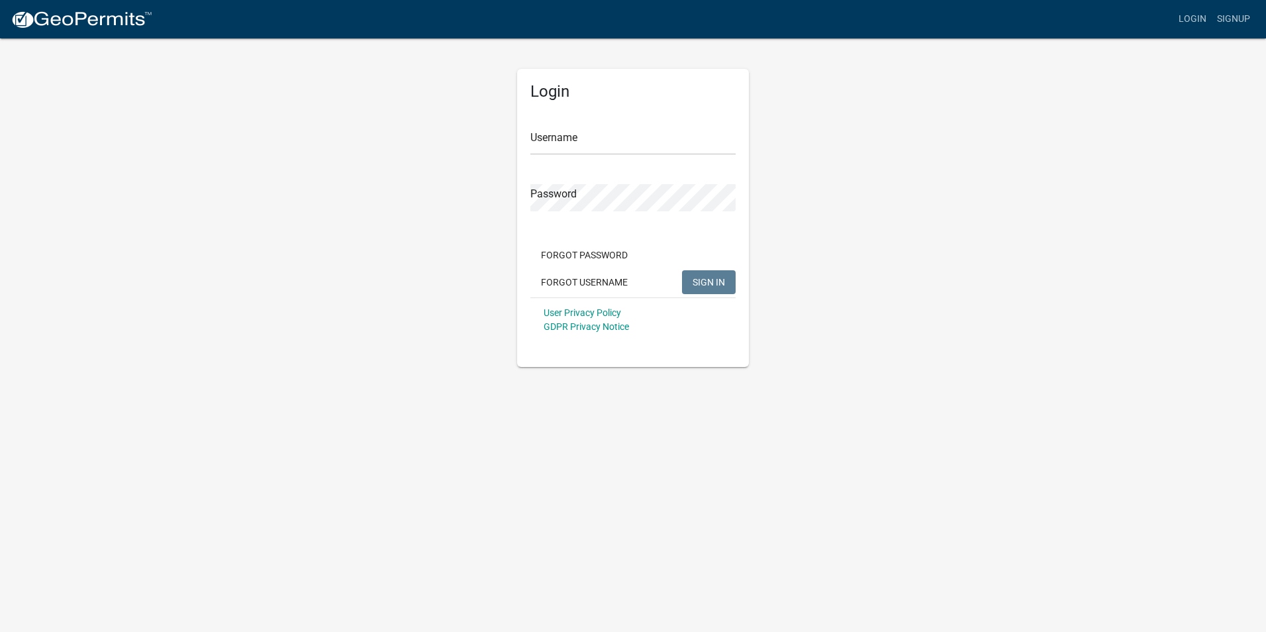 Image resolution: width=1266 pixels, height=632 pixels. I want to click on a: GDPR Privacy Notice, so click(586, 327).